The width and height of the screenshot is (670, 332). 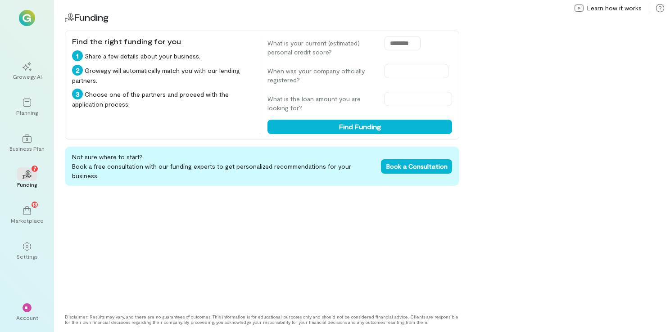 I want to click on div: 1, so click(x=77, y=56).